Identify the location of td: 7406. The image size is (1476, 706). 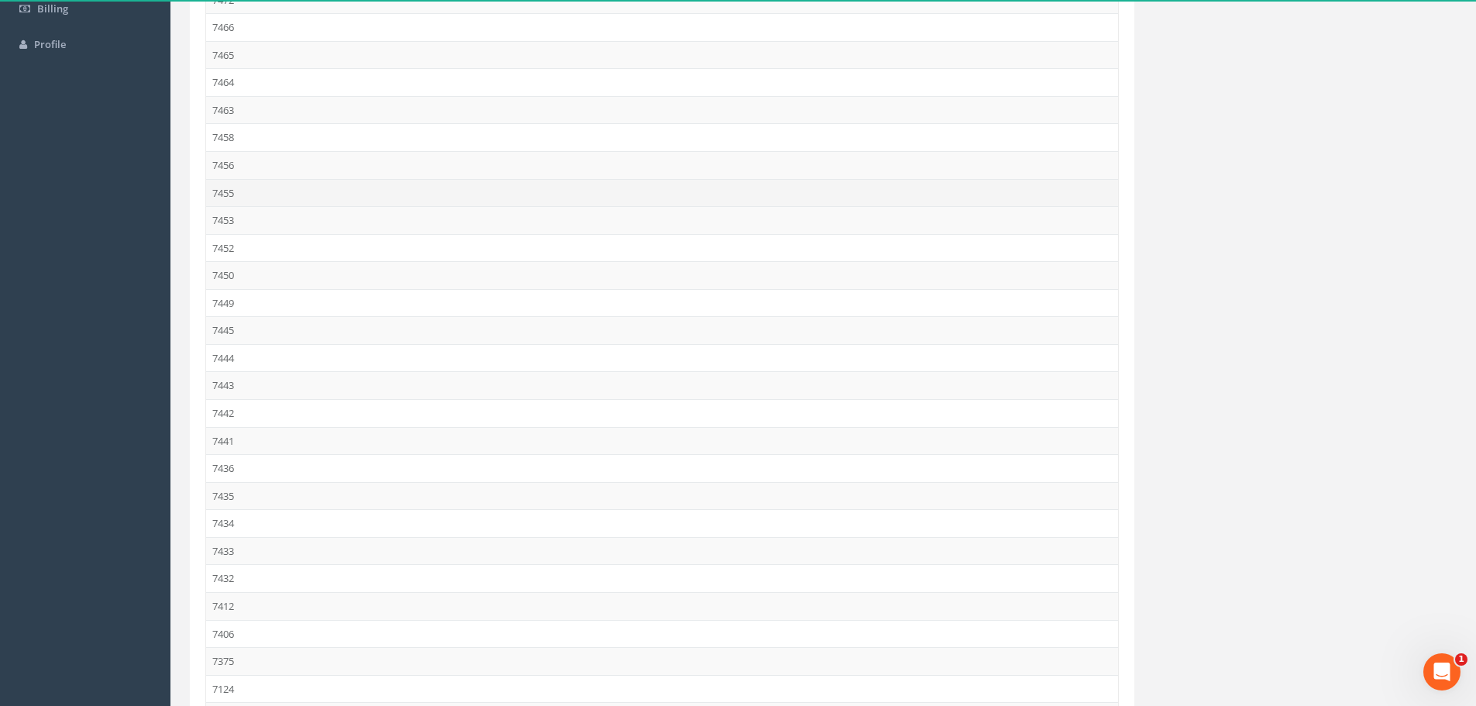
(662, 634).